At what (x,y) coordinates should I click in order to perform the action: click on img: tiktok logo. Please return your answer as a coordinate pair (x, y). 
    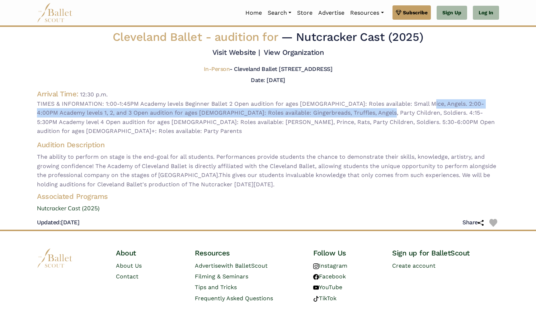
    Looking at the image, I should click on (316, 299).